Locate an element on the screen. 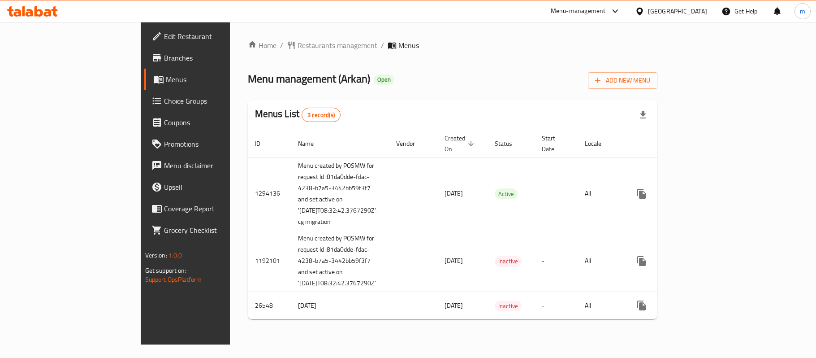  a: Coupons is located at coordinates (211, 122).